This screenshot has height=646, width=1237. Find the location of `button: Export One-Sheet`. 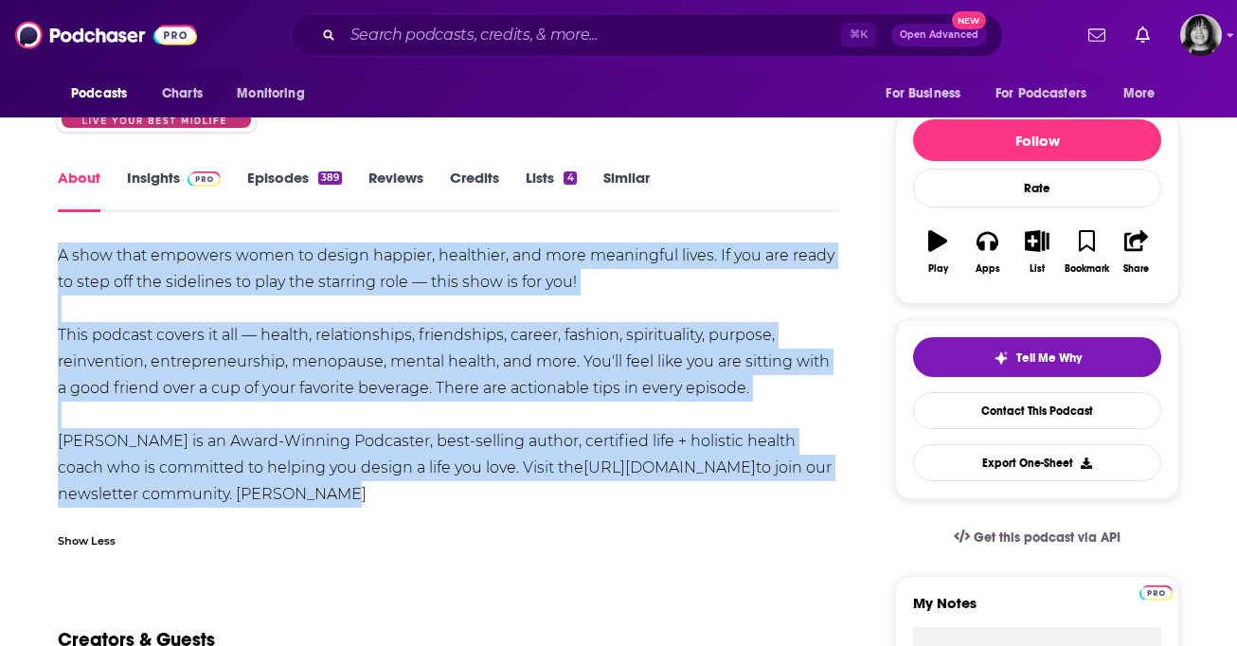

button: Export One-Sheet is located at coordinates (1037, 462).